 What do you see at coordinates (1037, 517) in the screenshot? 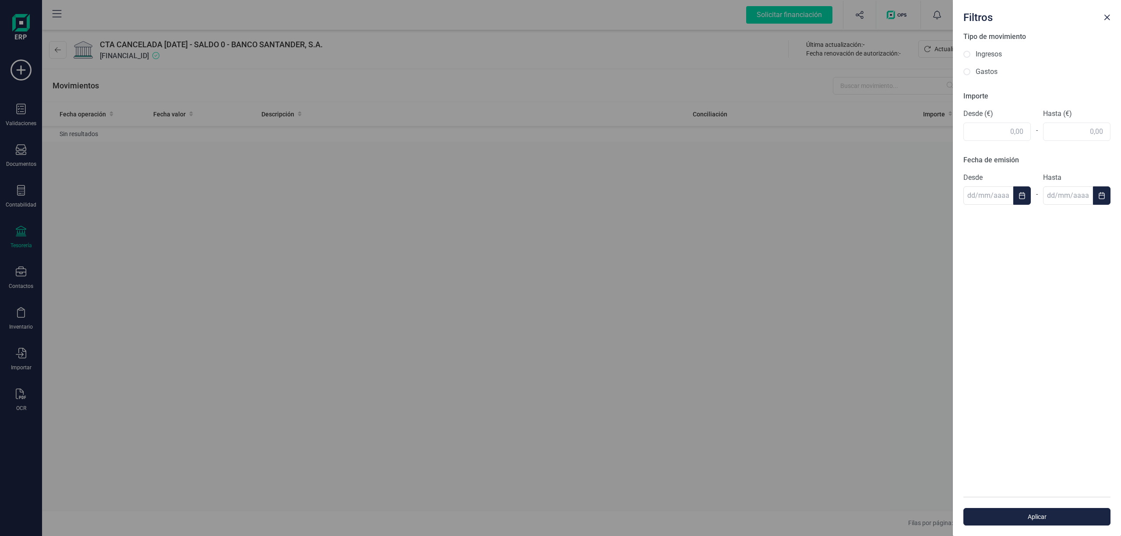
I see `button: Aplicar` at bounding box center [1037, 517].